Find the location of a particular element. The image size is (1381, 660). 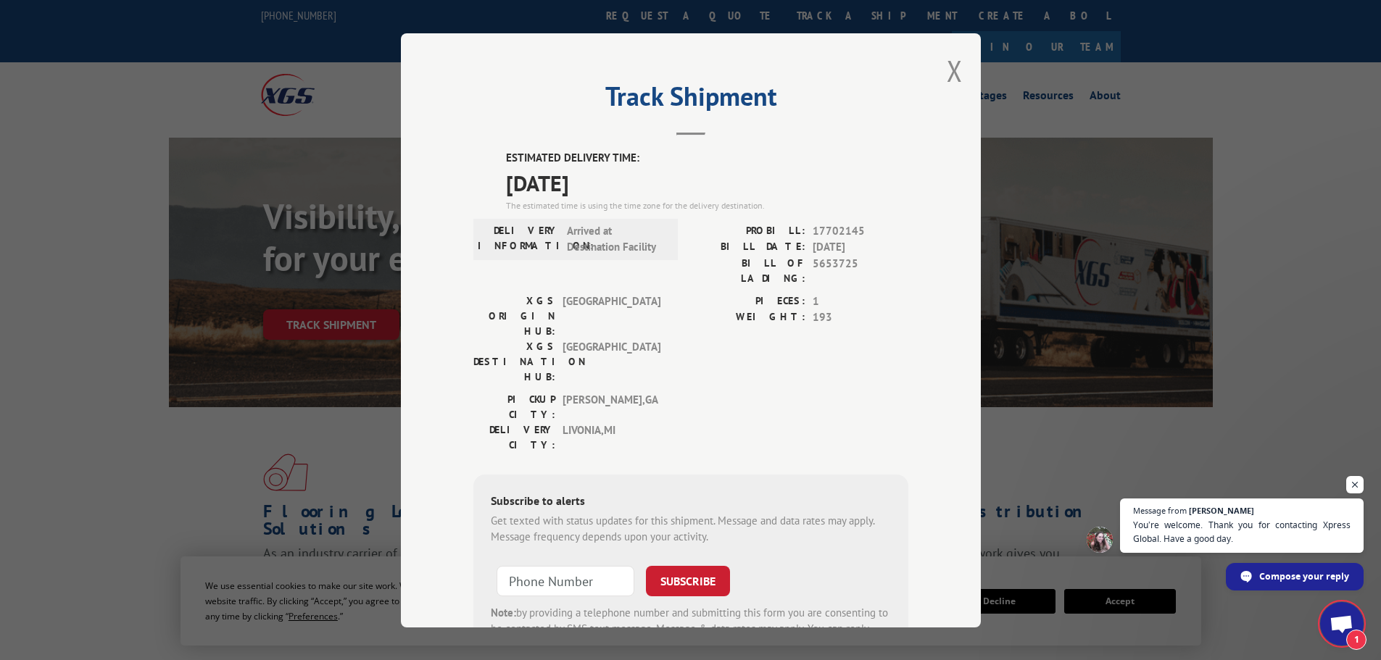

span: 17702145 is located at coordinates (861, 231).